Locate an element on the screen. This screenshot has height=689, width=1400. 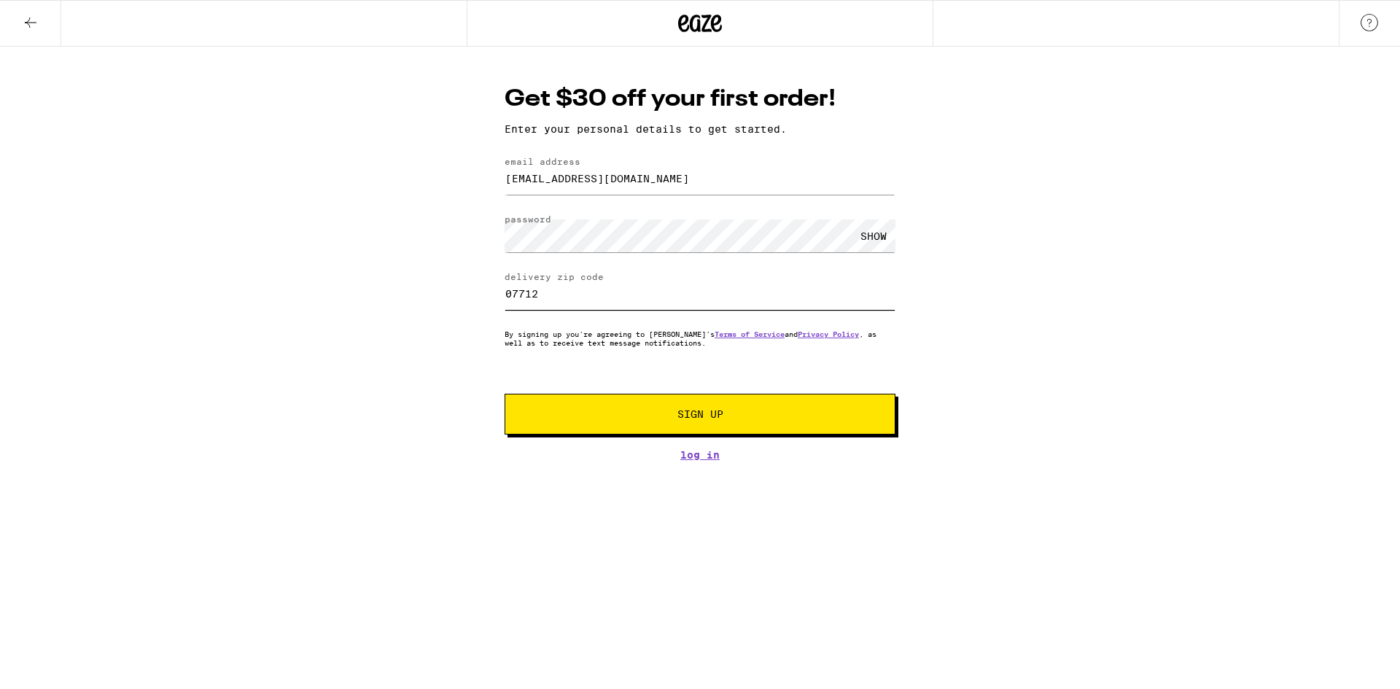
button: Sign Up is located at coordinates (700, 414).